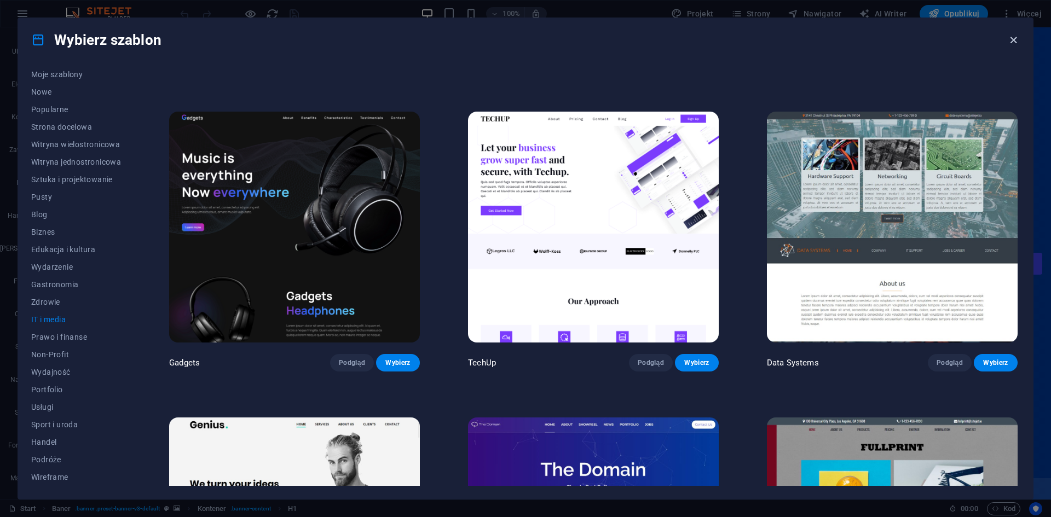  I want to click on button: IT i media, so click(76, 320).